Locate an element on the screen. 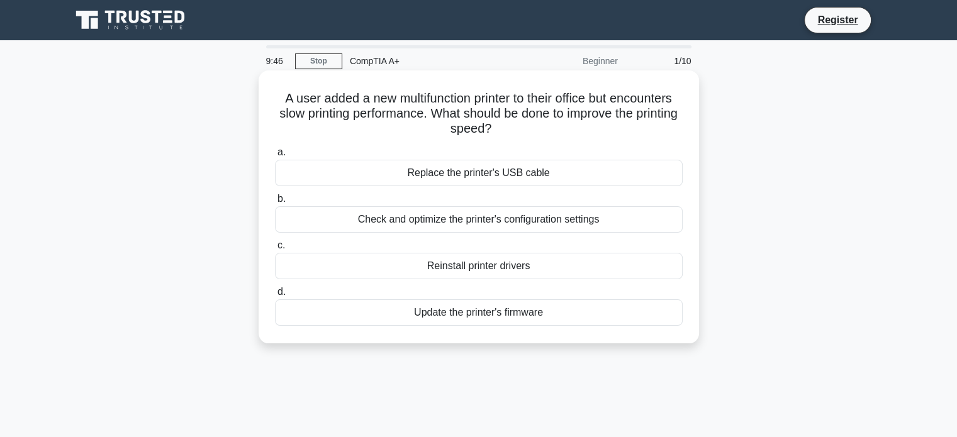 The height and width of the screenshot is (437, 957). span: d. is located at coordinates (281, 291).